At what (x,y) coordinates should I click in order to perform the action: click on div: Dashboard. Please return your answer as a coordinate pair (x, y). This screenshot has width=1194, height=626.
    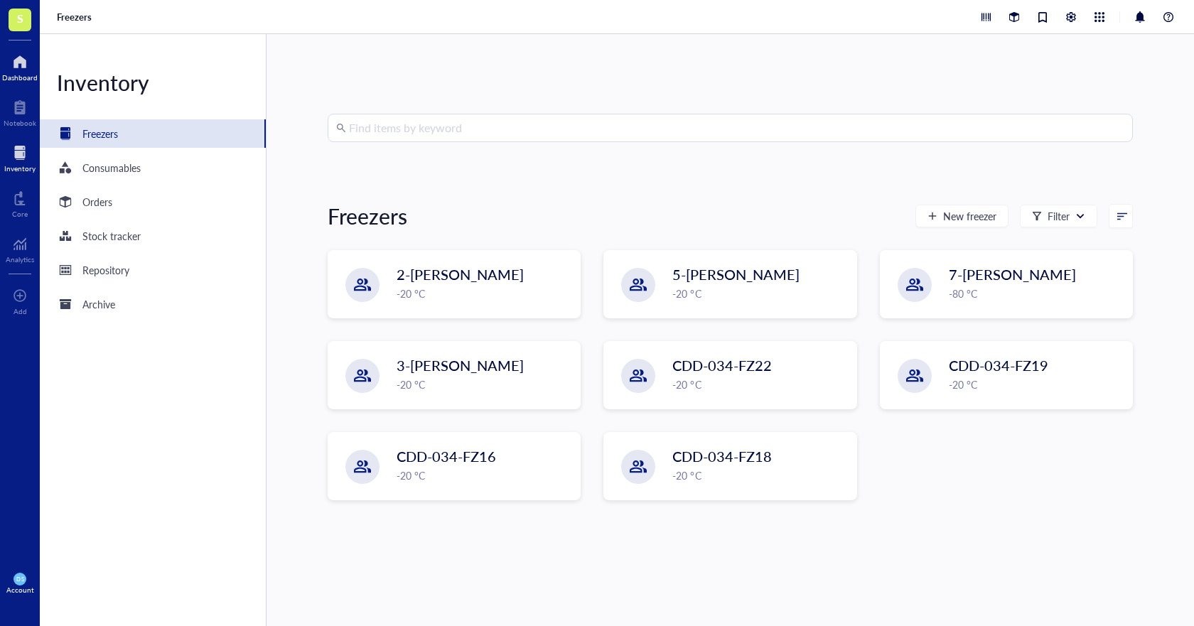
    Looking at the image, I should click on (20, 77).